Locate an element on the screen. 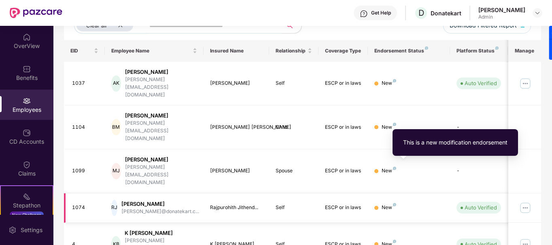 The image size is (552, 245). div: Spouse is located at coordinates (294, 171).